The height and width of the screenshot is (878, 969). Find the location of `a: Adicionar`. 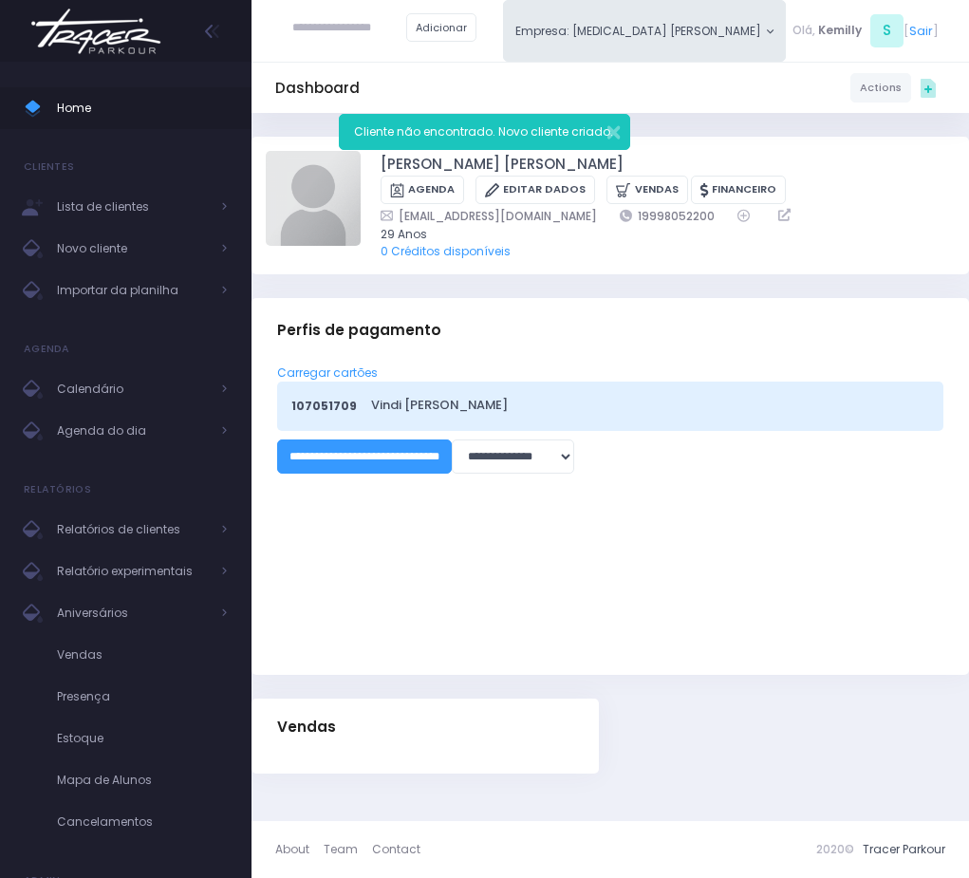

a: Adicionar is located at coordinates (442, 28).